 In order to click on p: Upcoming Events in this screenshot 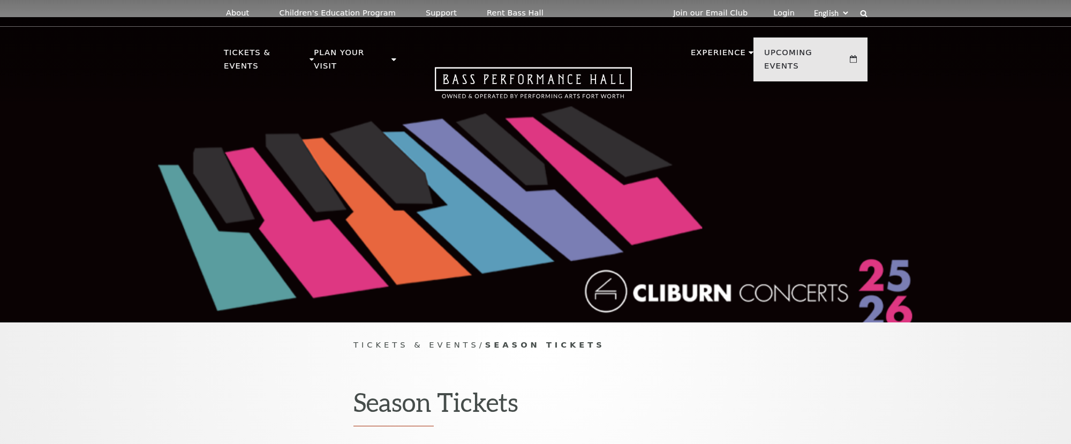, I will do `click(806, 62)`.